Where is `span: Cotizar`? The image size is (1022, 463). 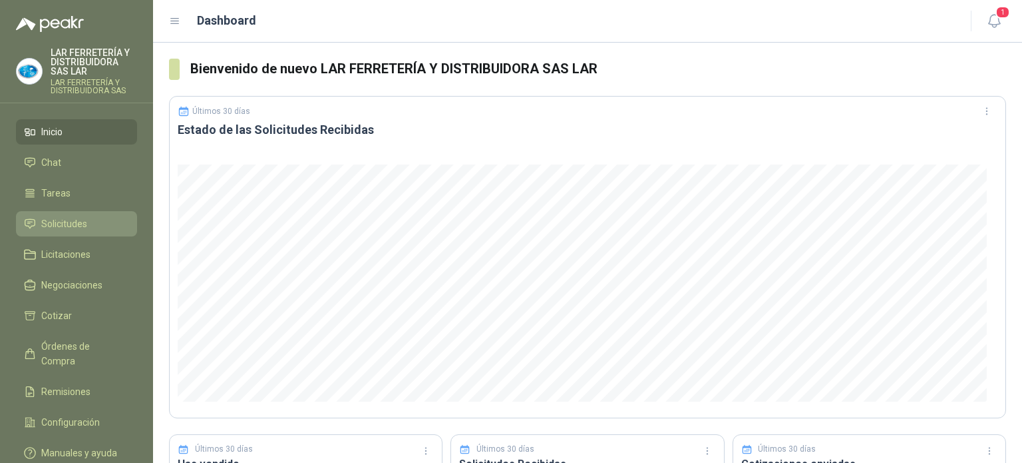 span: Cotizar is located at coordinates (57, 315).